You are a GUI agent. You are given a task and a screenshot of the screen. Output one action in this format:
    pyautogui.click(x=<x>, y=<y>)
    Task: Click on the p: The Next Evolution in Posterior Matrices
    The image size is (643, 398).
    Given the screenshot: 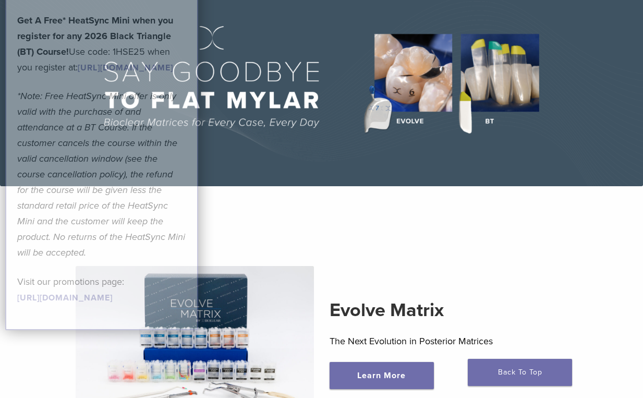 What is the action you would take?
    pyautogui.click(x=449, y=341)
    